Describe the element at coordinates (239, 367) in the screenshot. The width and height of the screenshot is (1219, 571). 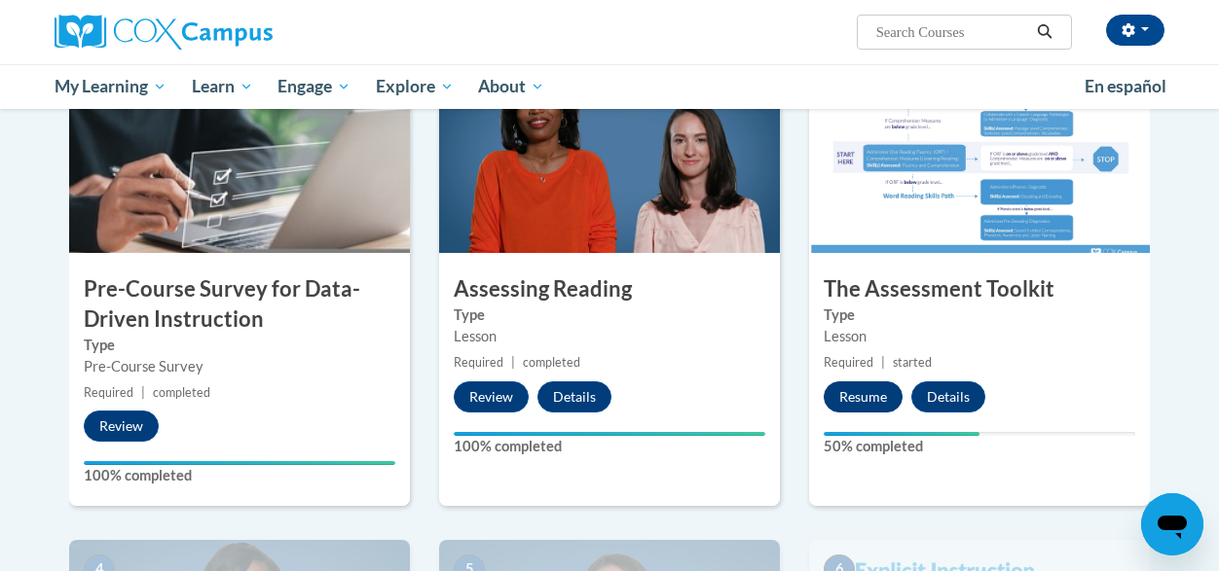
I see `div: Pre-Course Survey` at that location.